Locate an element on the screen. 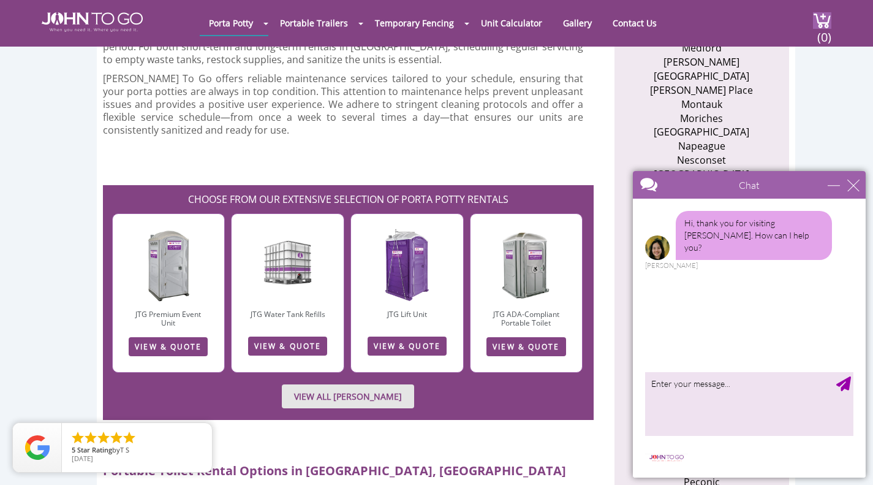  li: Napeague is located at coordinates (701, 146).